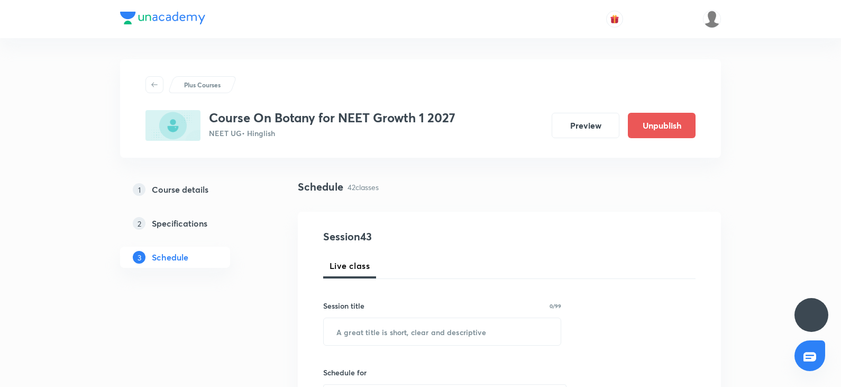 The height and width of the screenshot is (387, 841). Describe the element at coordinates (192, 189) in the screenshot. I see `a: 1Course details` at that location.